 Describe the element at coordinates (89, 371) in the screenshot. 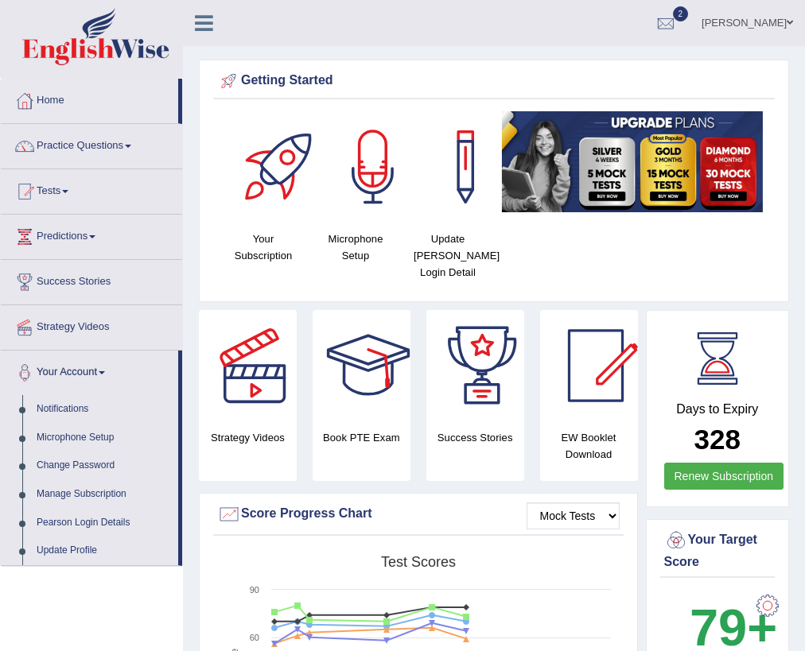

I see `a: Your Account` at that location.